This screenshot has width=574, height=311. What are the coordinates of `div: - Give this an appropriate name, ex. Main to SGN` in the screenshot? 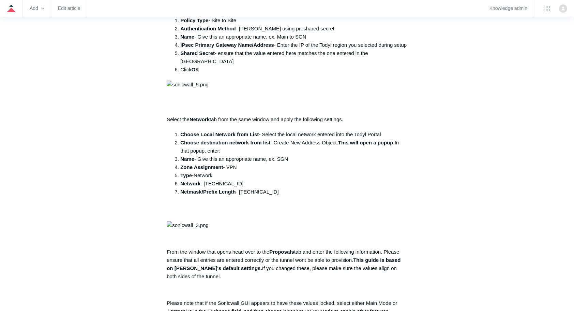 It's located at (294, 37).